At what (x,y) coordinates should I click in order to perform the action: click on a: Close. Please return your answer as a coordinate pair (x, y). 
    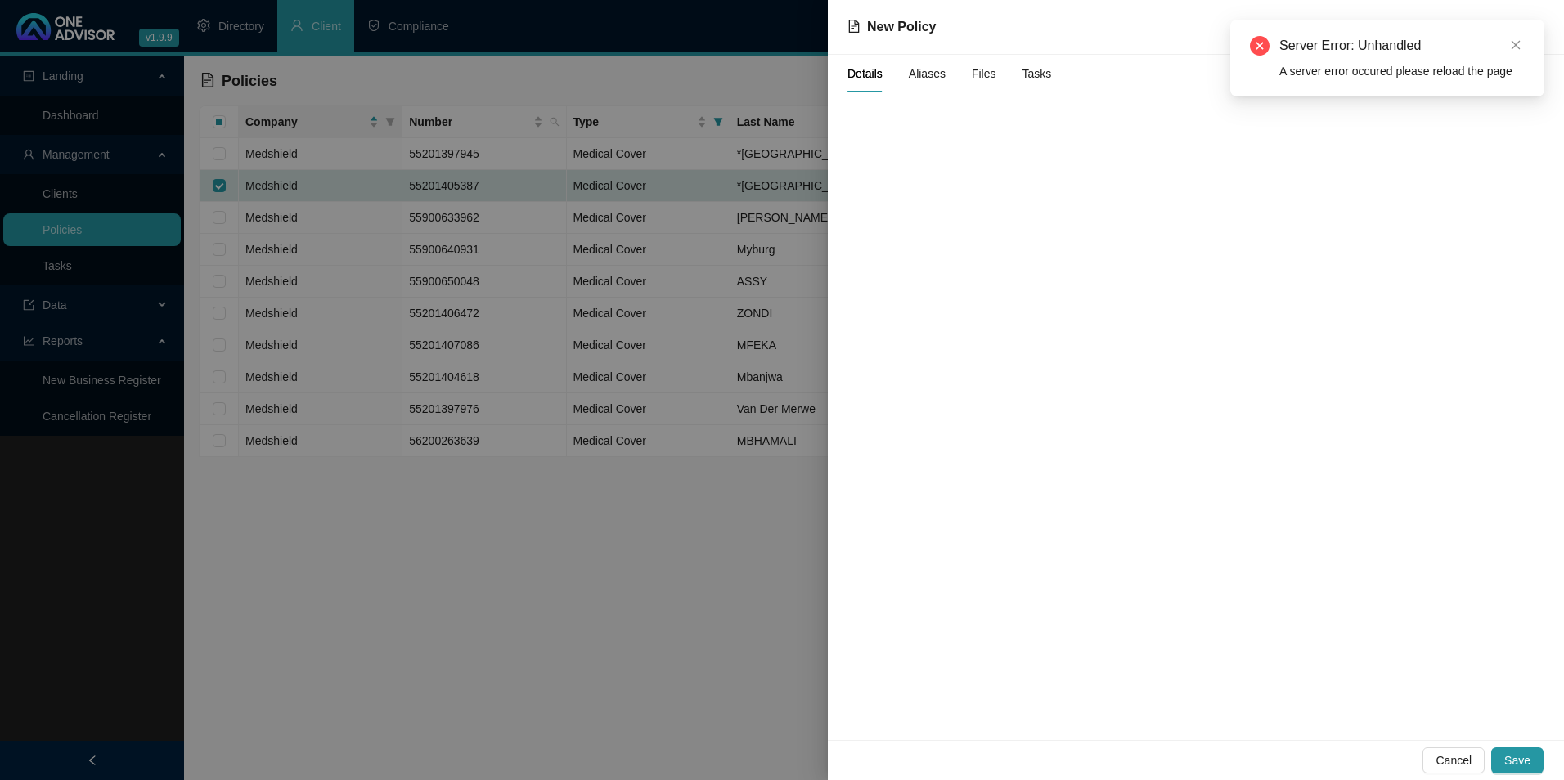
    Looking at the image, I should click on (1515, 45).